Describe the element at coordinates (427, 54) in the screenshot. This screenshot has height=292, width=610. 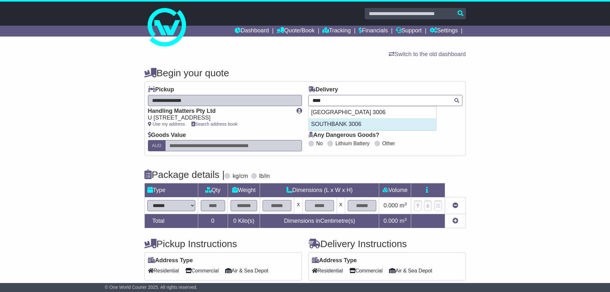
I see `a: Switch to the old dashboard` at that location.